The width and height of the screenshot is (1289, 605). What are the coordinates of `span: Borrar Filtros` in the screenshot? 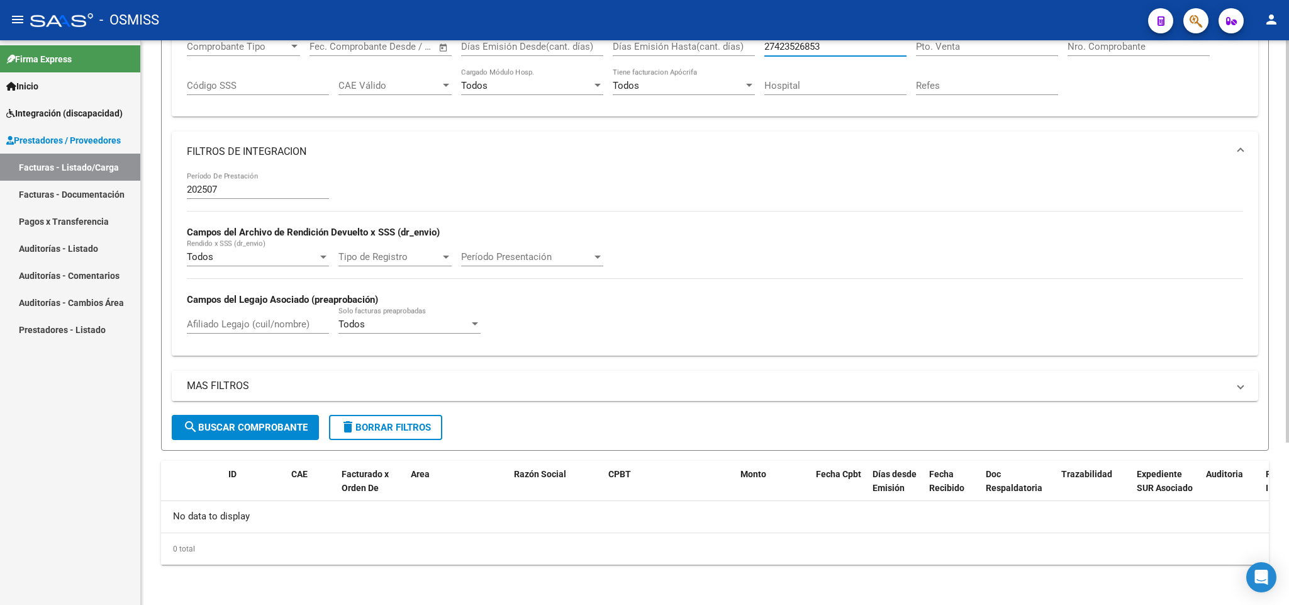 It's located at (386, 427).